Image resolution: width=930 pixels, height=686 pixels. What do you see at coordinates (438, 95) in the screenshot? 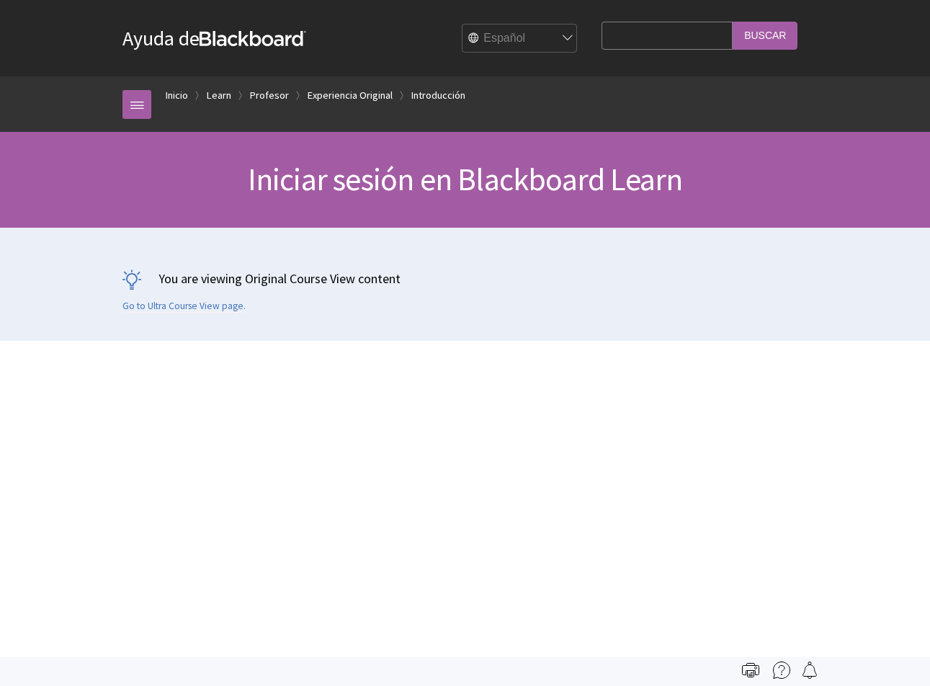
I see `a: Introducción` at bounding box center [438, 95].